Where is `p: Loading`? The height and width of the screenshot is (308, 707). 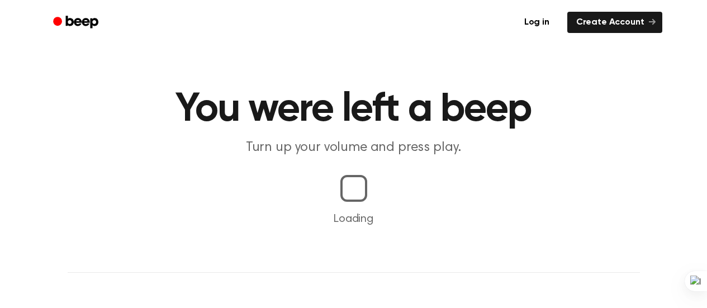 p: Loading is located at coordinates (353, 219).